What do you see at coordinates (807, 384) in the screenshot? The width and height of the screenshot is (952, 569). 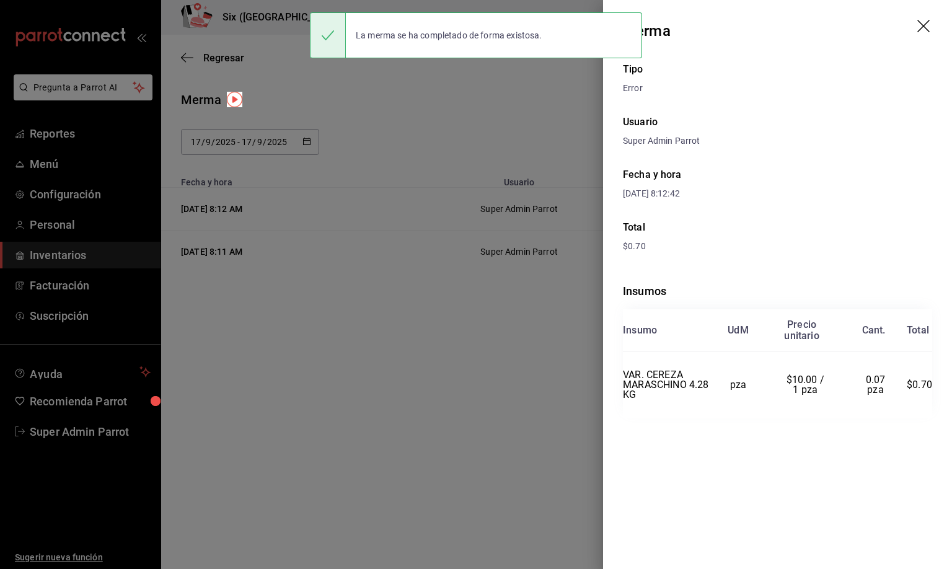 I see `span: $10.00 / 1 pza` at bounding box center [807, 384].